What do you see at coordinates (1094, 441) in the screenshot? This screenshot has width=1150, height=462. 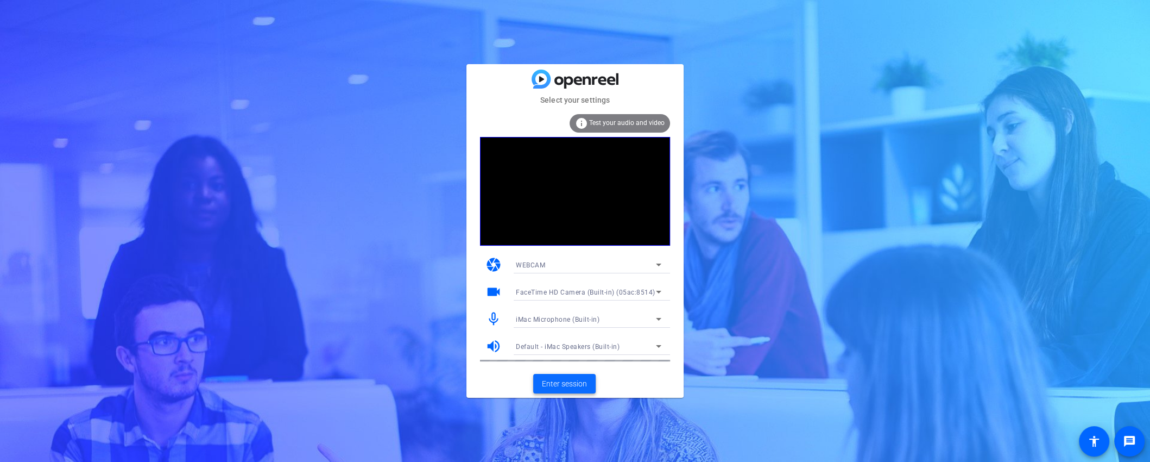 I see `mat-icon: accessibility` at bounding box center [1094, 441].